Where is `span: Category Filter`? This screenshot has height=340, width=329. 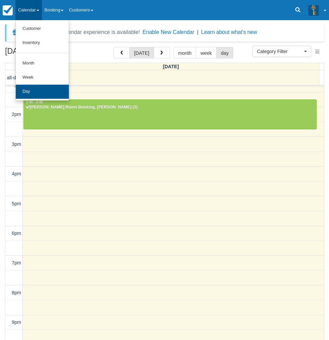
span: Category Filter is located at coordinates (280, 51).